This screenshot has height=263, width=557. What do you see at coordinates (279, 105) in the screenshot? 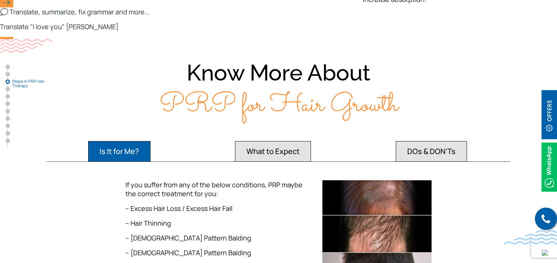
I see `span: PRP for Hair Growth` at bounding box center [279, 105].